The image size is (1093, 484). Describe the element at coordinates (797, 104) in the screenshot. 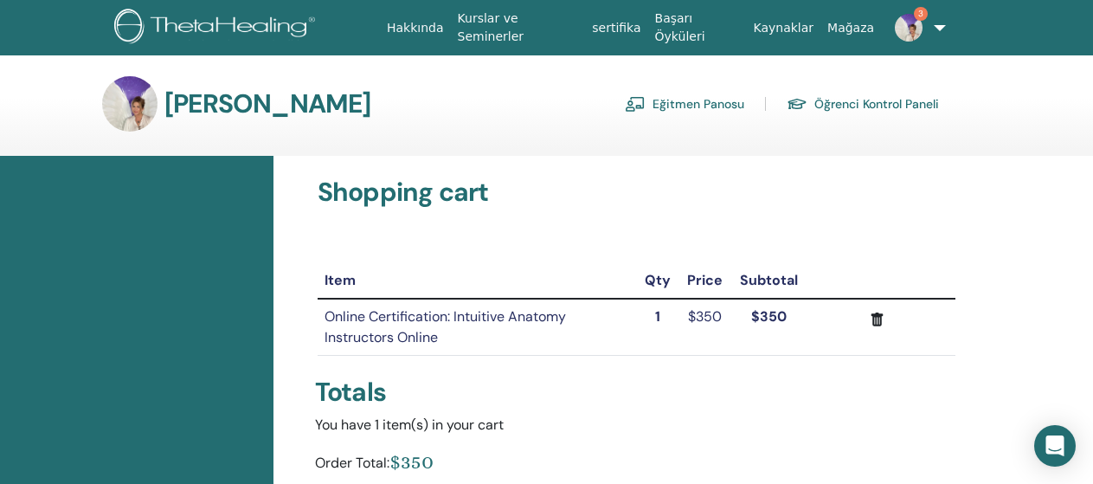

I see `img: graduation-cap.svg` at that location.